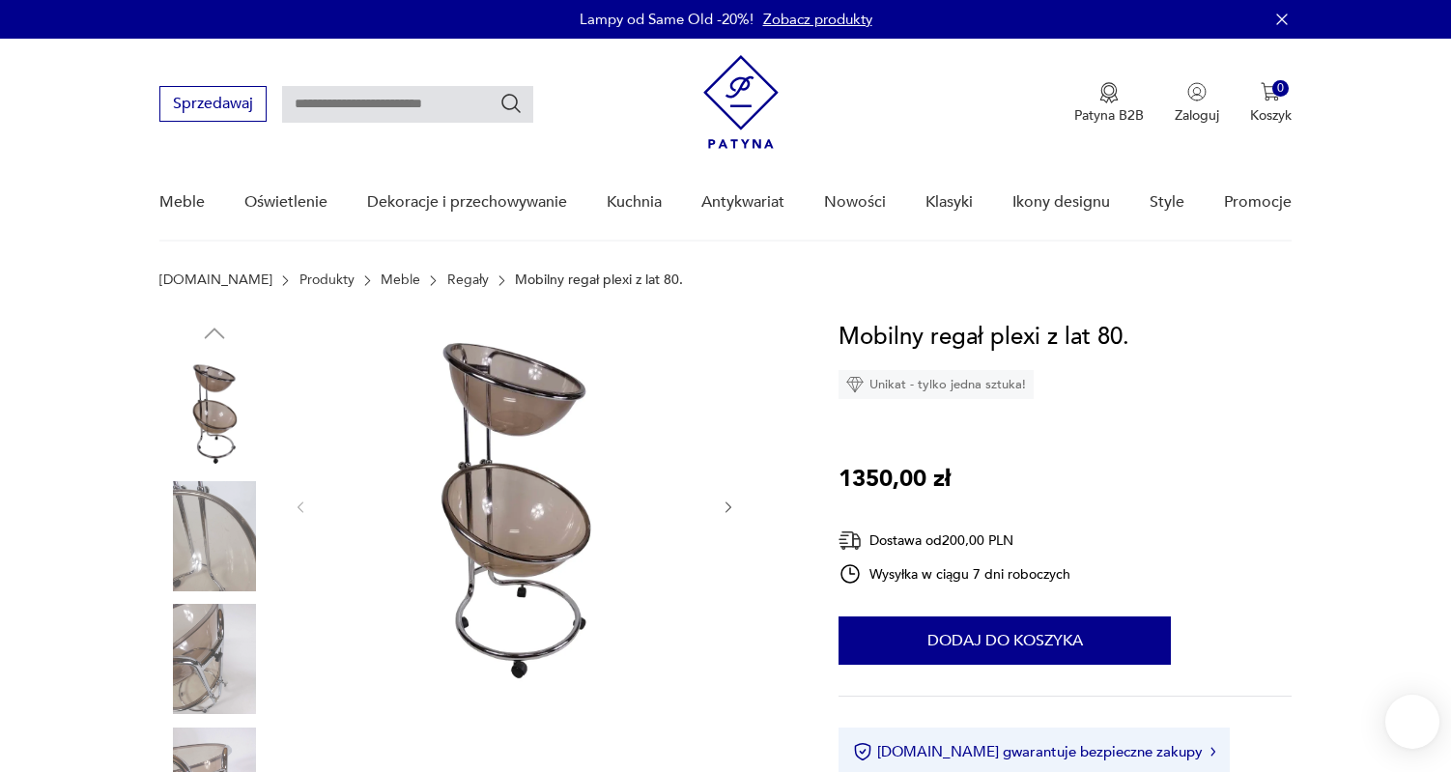 Image resolution: width=1451 pixels, height=772 pixels. What do you see at coordinates (634, 202) in the screenshot?
I see `a: Kuchnia` at bounding box center [634, 202].